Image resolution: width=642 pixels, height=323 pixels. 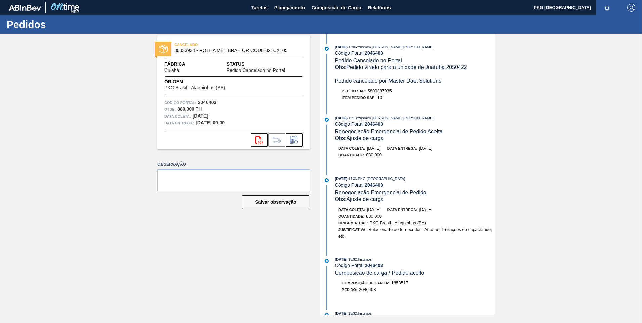 What do you see at coordinates (234, 164) in the screenshot?
I see `label: Observação` at bounding box center [234, 164].